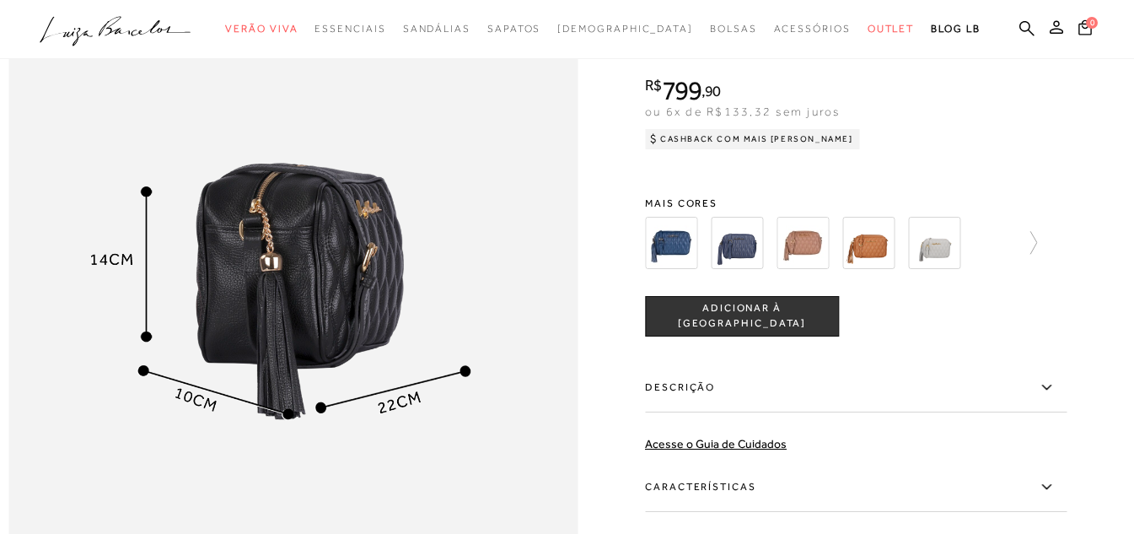 The height and width of the screenshot is (534, 1134). I want to click on span: Sapatos, so click(513, 29).